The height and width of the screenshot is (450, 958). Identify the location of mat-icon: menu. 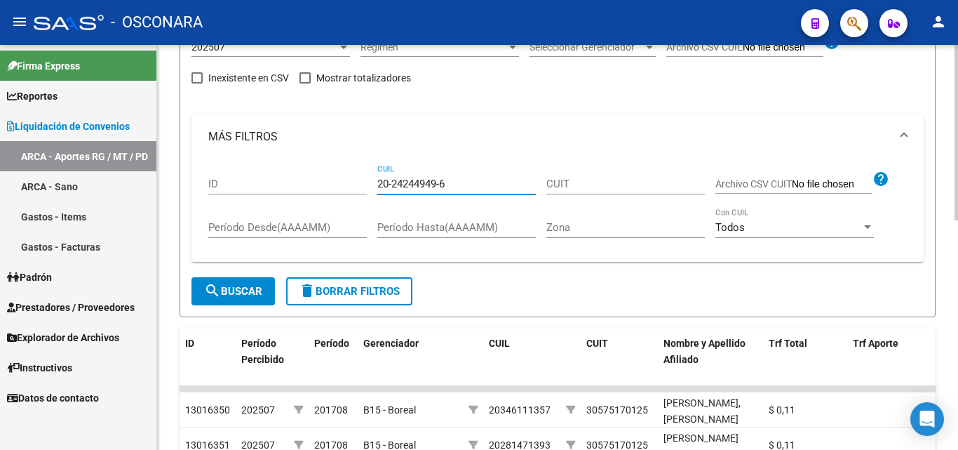
(20, 22).